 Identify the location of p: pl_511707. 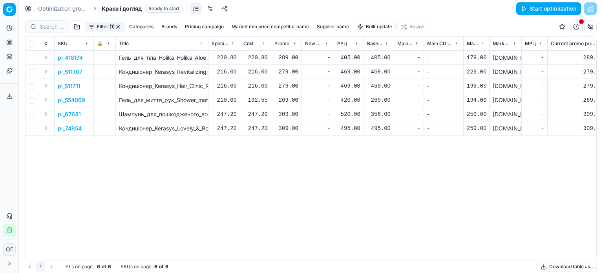
(70, 72).